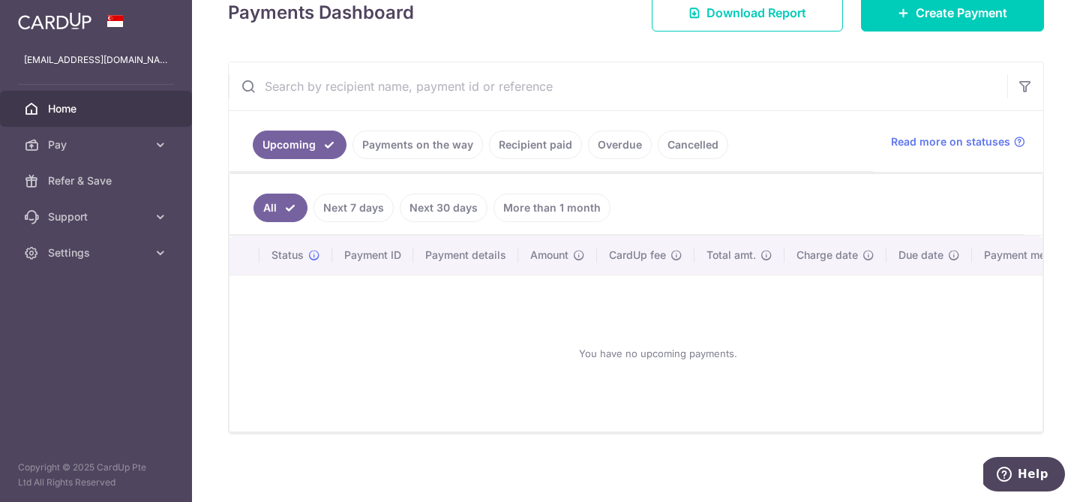 Image resolution: width=1080 pixels, height=502 pixels. I want to click on span: CardUp fee, so click(638, 255).